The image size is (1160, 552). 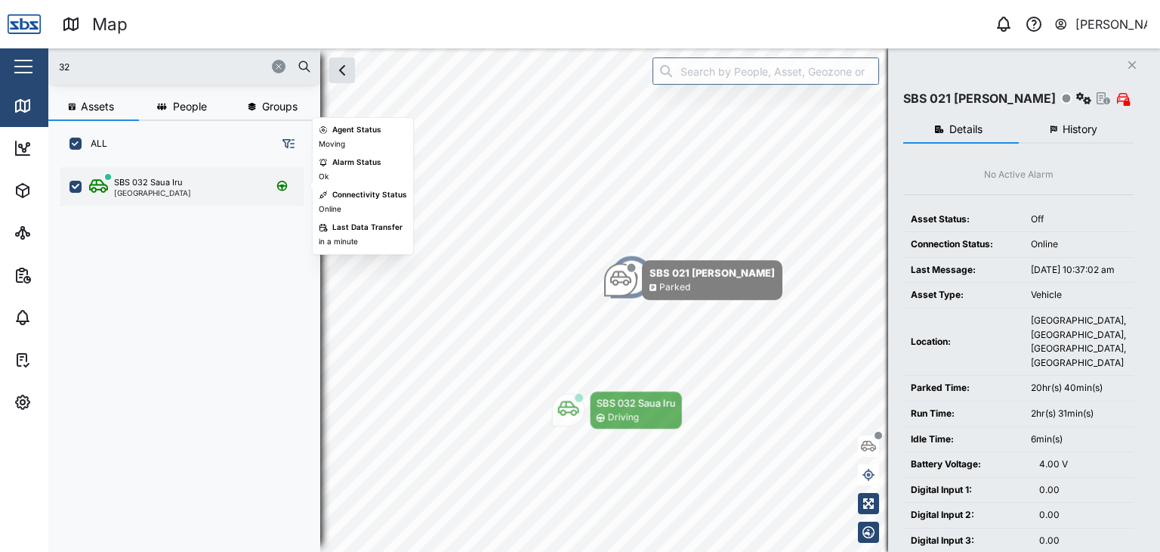 What do you see at coordinates (963, 244) in the screenshot?
I see `div: Connection Status:` at bounding box center [963, 244].